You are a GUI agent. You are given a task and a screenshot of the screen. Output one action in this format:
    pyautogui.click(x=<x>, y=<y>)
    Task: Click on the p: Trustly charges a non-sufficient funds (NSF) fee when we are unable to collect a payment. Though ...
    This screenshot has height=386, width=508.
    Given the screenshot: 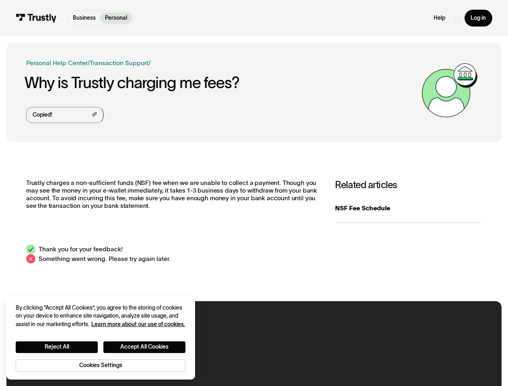 What is the action you would take?
    pyautogui.click(x=172, y=194)
    